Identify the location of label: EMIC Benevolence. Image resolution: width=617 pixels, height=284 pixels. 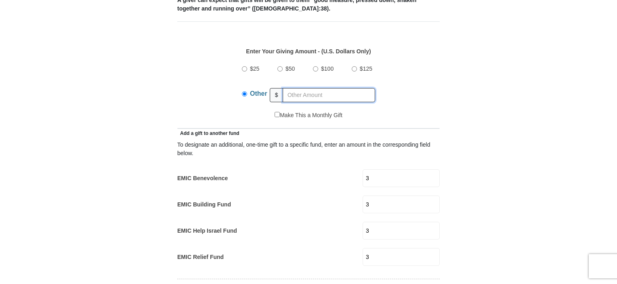
(202, 178).